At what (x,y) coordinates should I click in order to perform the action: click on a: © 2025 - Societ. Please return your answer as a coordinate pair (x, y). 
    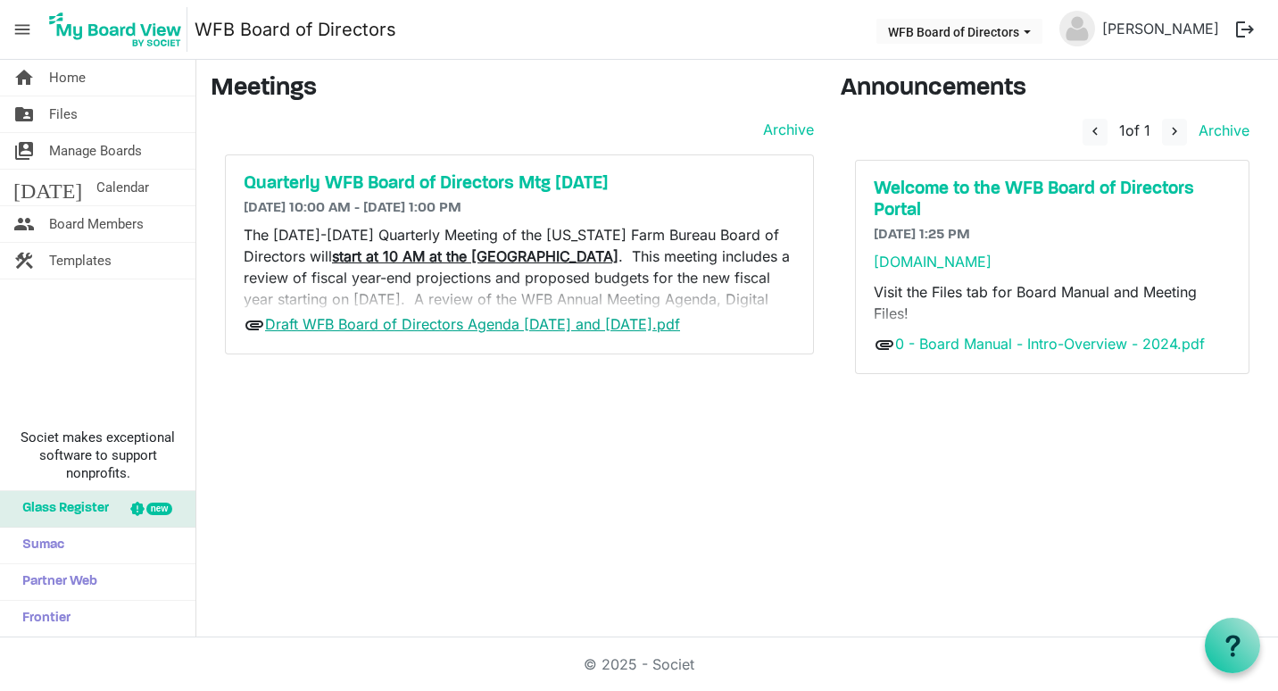
    Looking at the image, I should click on (639, 664).